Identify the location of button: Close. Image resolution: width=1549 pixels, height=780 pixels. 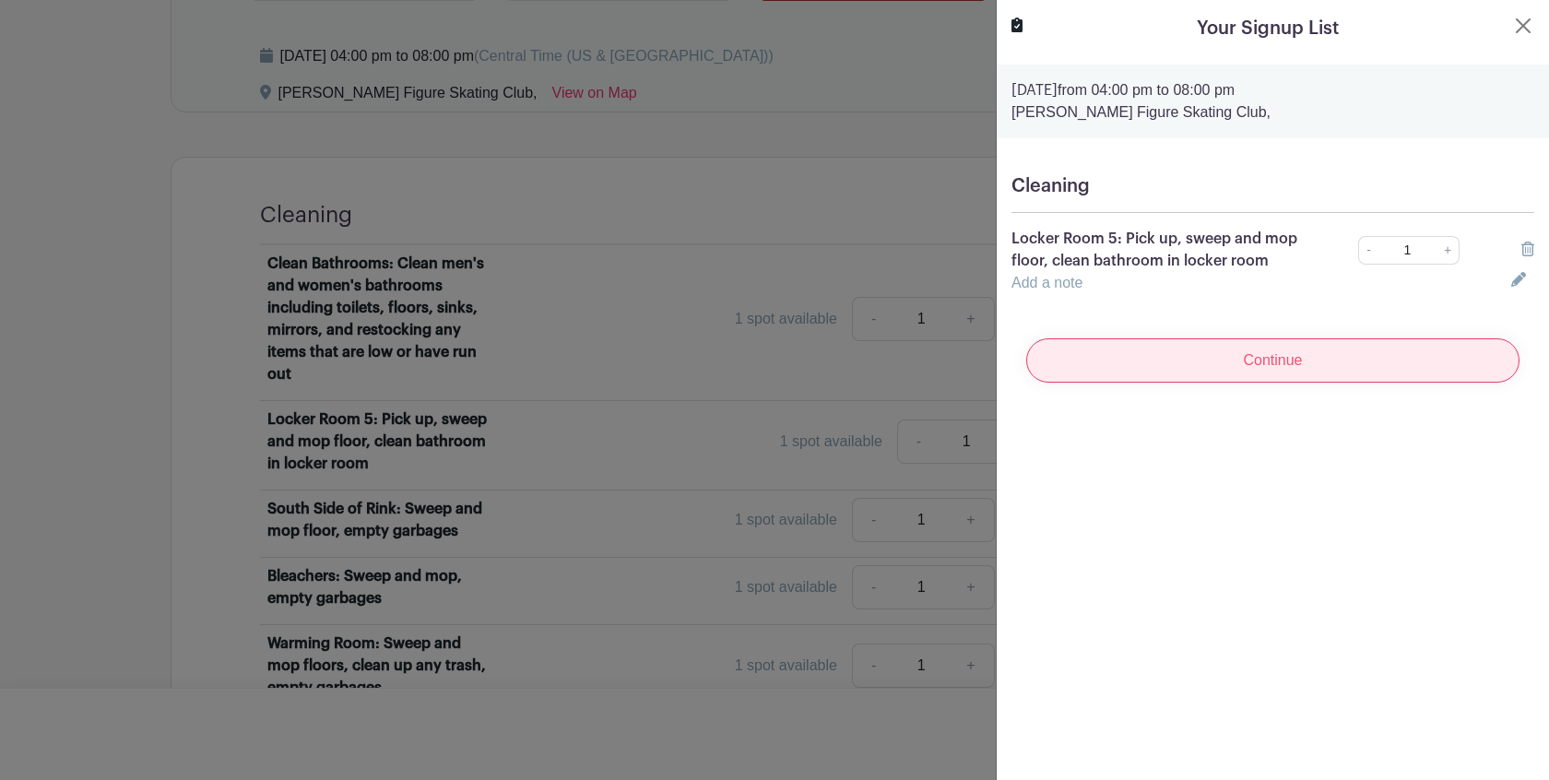
(1523, 26).